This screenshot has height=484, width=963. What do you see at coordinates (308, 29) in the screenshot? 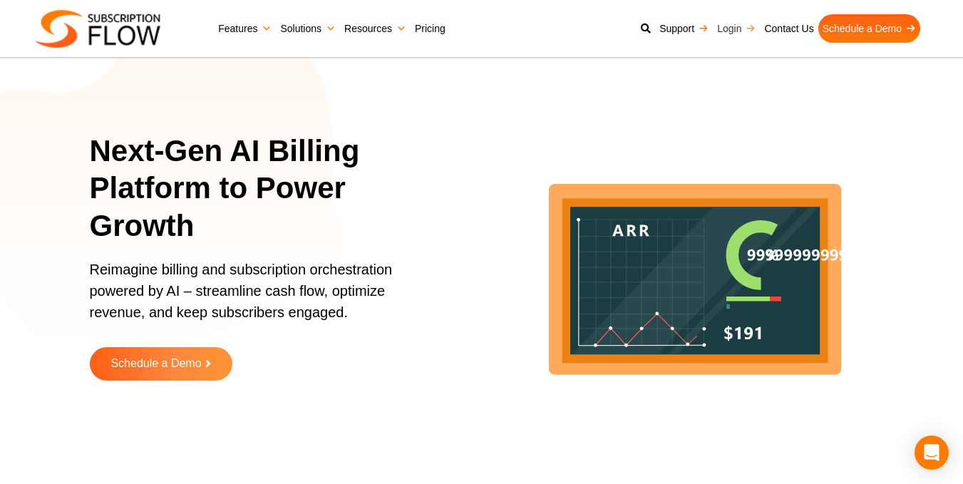
I see `a: Solutions` at bounding box center [308, 29].